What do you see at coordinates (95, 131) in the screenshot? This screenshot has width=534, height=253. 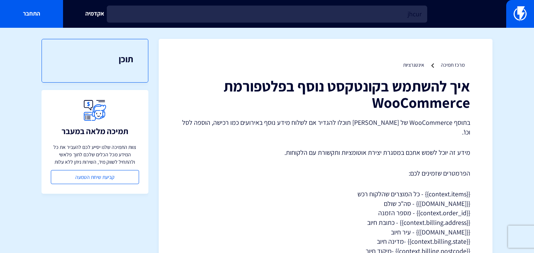 I see `h3: תמיכה מלאה במעבר` at bounding box center [95, 131].